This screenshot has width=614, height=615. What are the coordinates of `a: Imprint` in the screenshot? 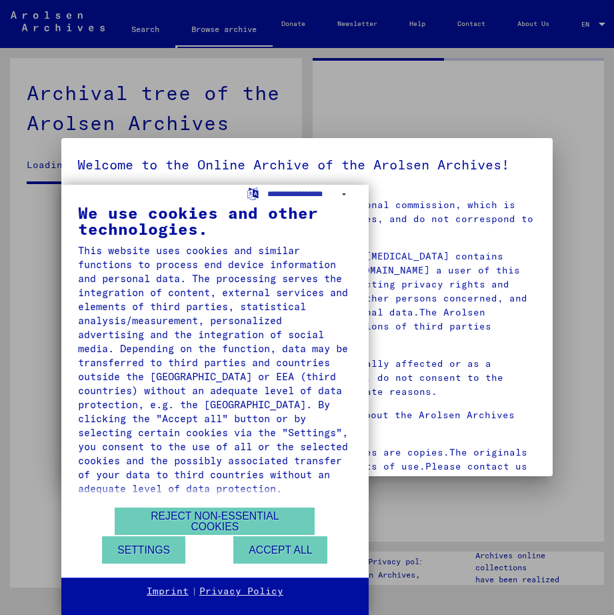 It's located at (167, 591).